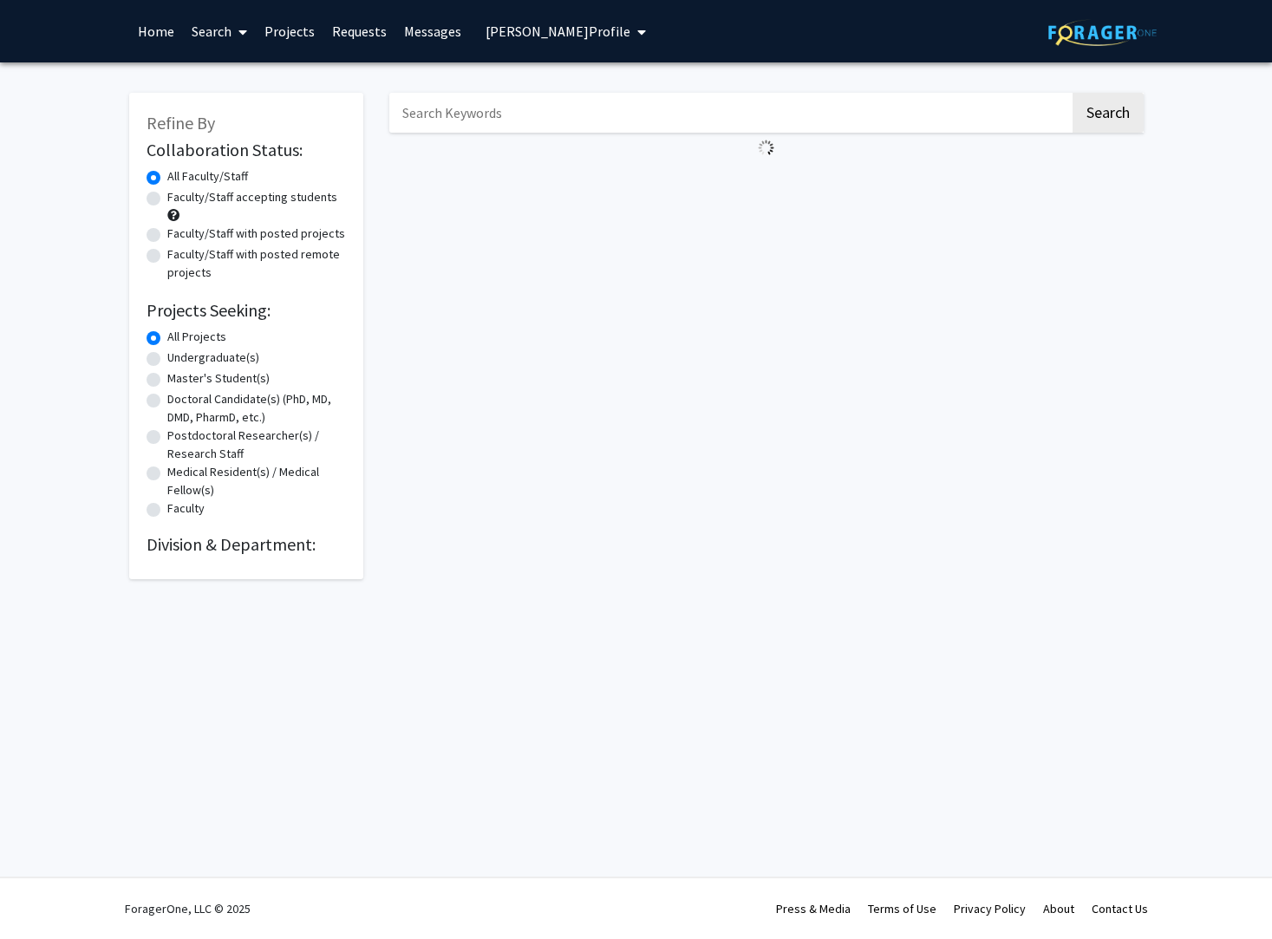 This screenshot has width=1272, height=939. What do you see at coordinates (1108, 113) in the screenshot?
I see `button: Search` at bounding box center [1108, 113].